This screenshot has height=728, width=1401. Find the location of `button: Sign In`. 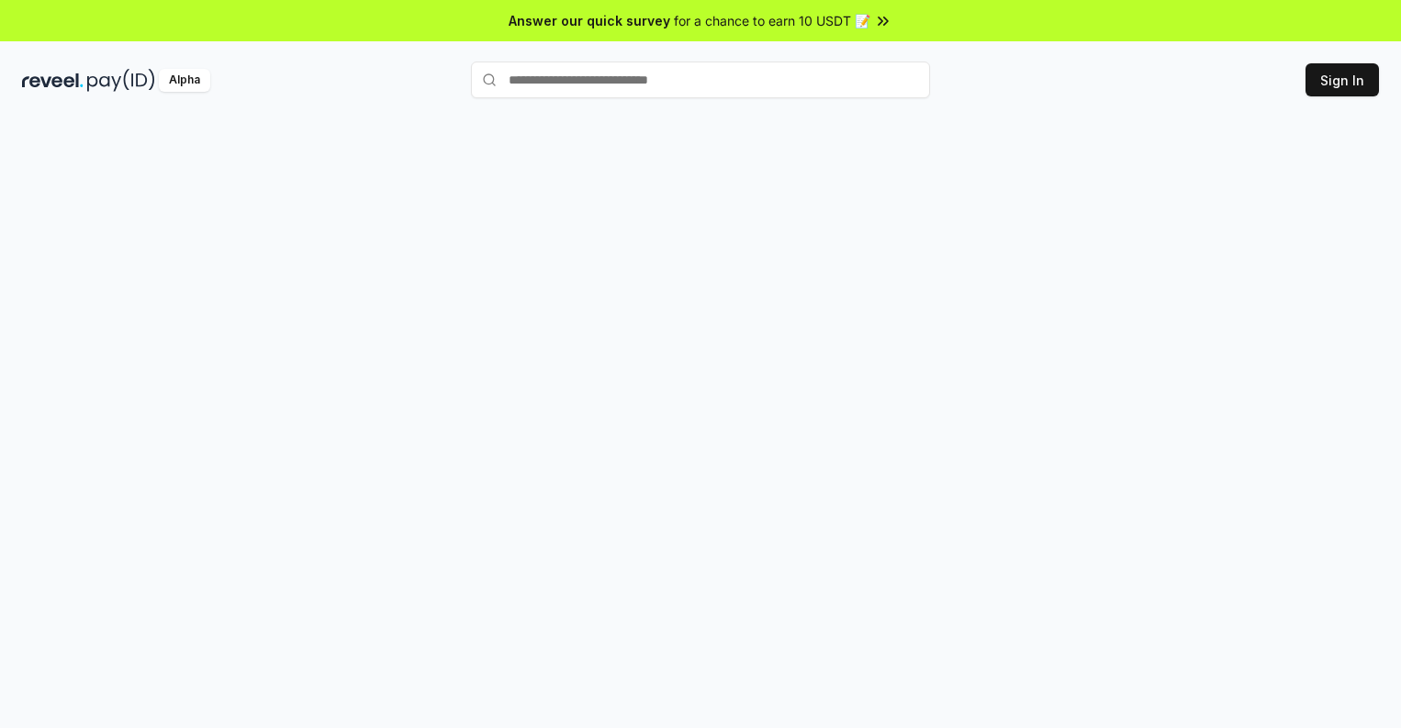

button: Sign In is located at coordinates (1343, 80).